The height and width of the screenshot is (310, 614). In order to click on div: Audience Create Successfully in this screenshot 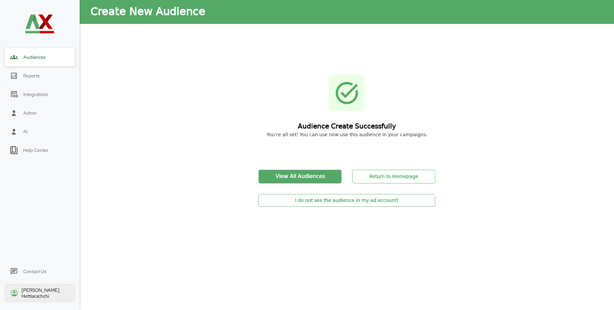, I will do `click(347, 126)`.